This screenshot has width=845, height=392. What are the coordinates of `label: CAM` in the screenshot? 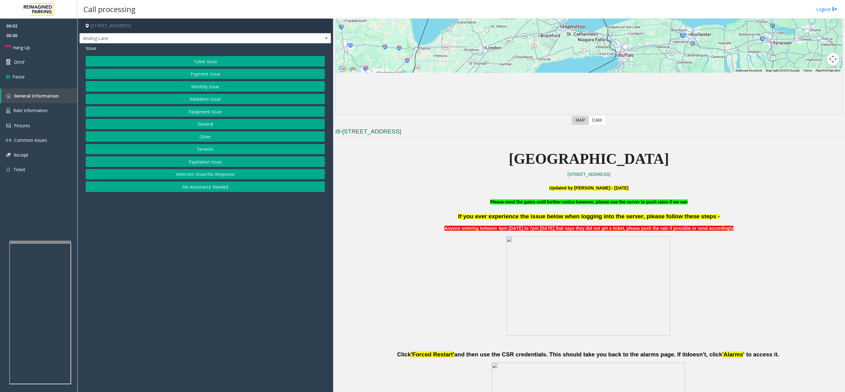 It's located at (597, 120).